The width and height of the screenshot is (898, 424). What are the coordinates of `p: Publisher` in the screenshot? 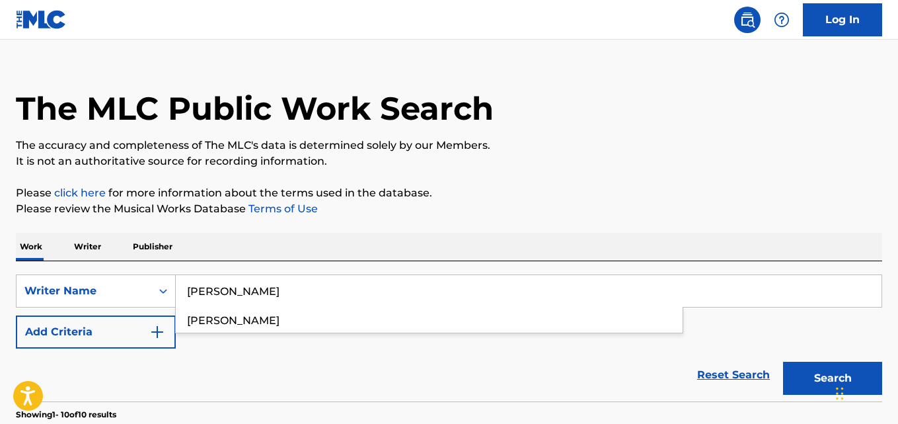 It's located at (153, 247).